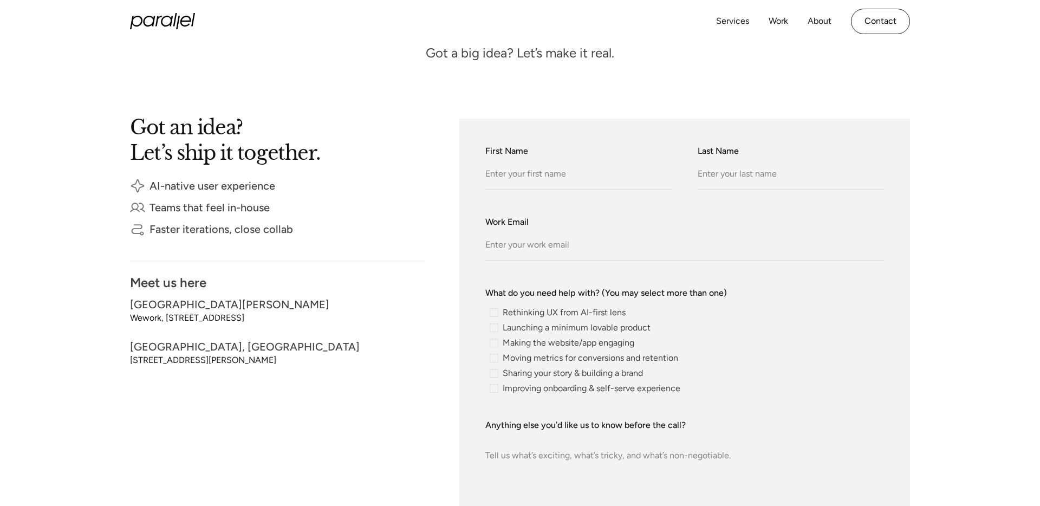 The image size is (1040, 506). Describe the element at coordinates (791, 151) in the screenshot. I see `label: Last Name` at that location.